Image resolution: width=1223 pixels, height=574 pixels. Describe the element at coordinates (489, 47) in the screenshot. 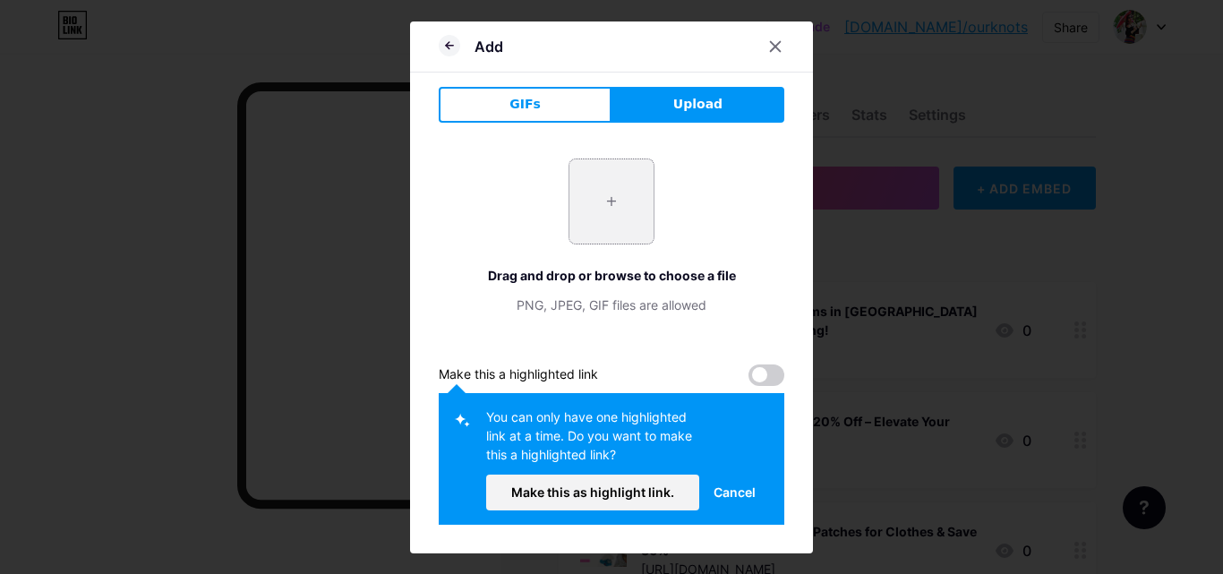

I see `div: Add` at that location.